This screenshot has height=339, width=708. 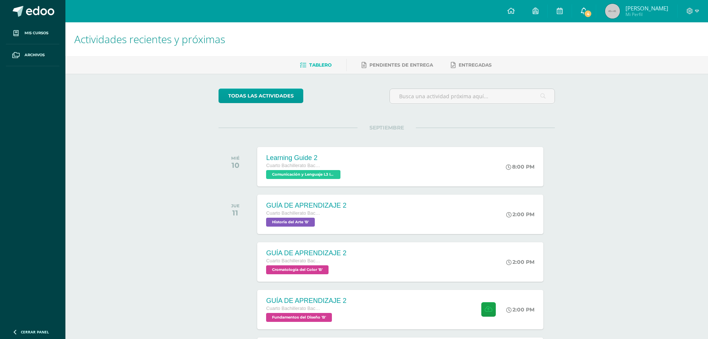 What do you see at coordinates (304, 158) in the screenshot?
I see `div: Learning Guide 2` at bounding box center [304, 158].